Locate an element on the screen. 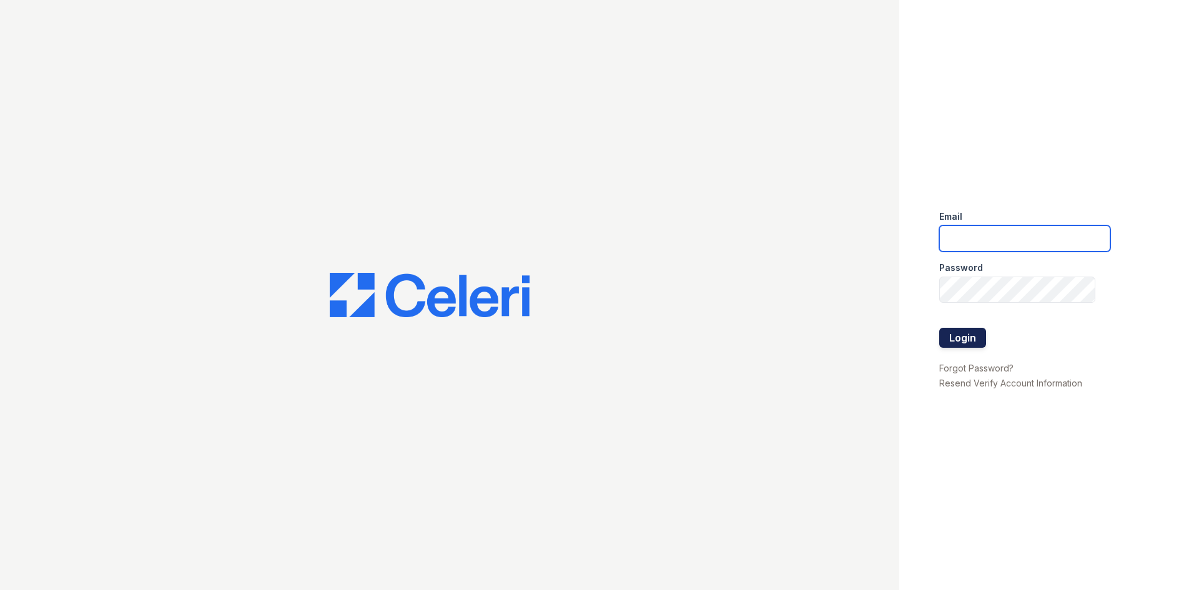 The width and height of the screenshot is (1199, 590). label: Email is located at coordinates (950, 217).